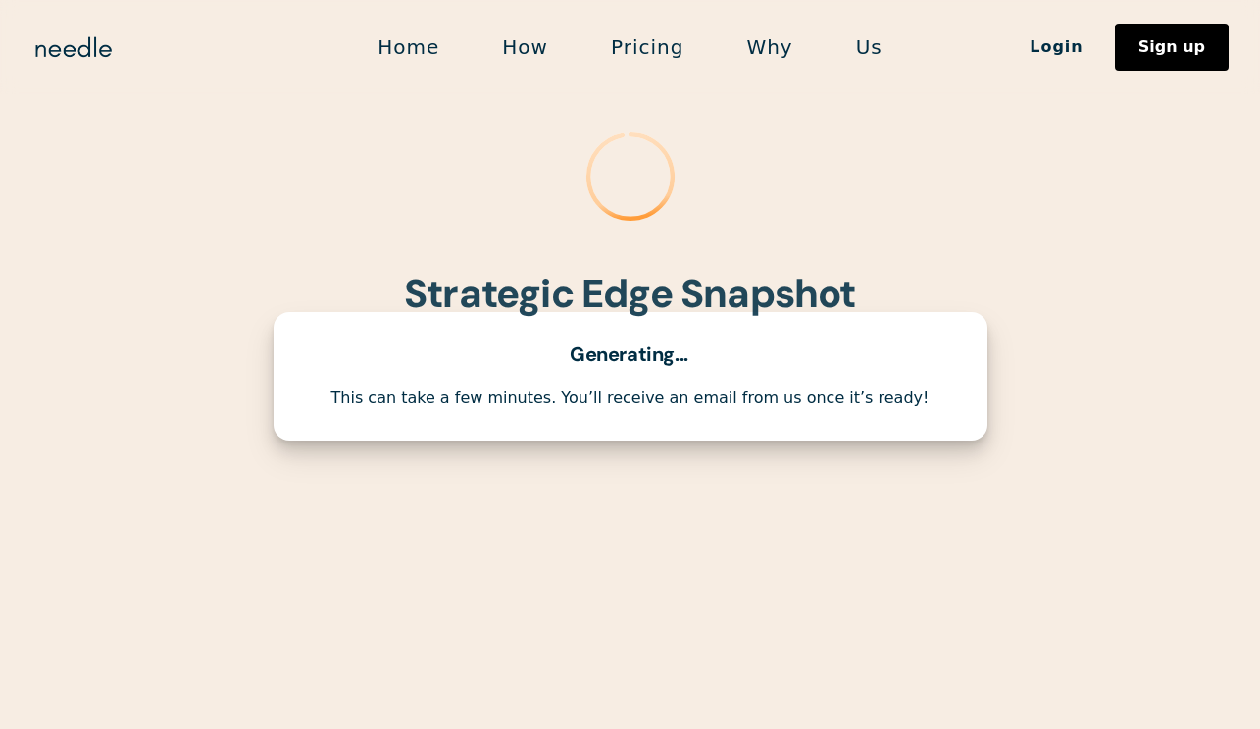 This screenshot has height=729, width=1260. Describe the element at coordinates (630, 293) in the screenshot. I see `strong: Strategic Edge Snapshot` at that location.